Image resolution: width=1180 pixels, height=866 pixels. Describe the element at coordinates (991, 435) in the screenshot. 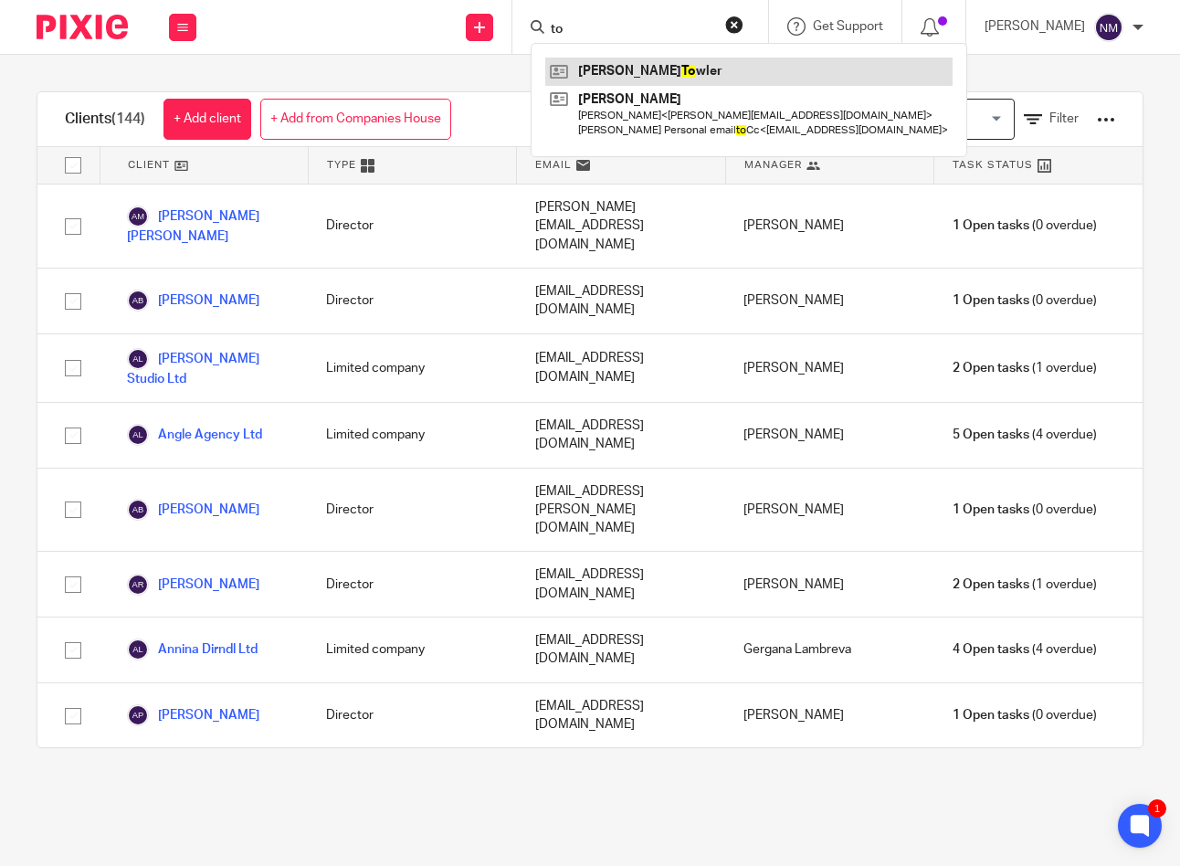

I see `span: 5 Open tasks` at that location.